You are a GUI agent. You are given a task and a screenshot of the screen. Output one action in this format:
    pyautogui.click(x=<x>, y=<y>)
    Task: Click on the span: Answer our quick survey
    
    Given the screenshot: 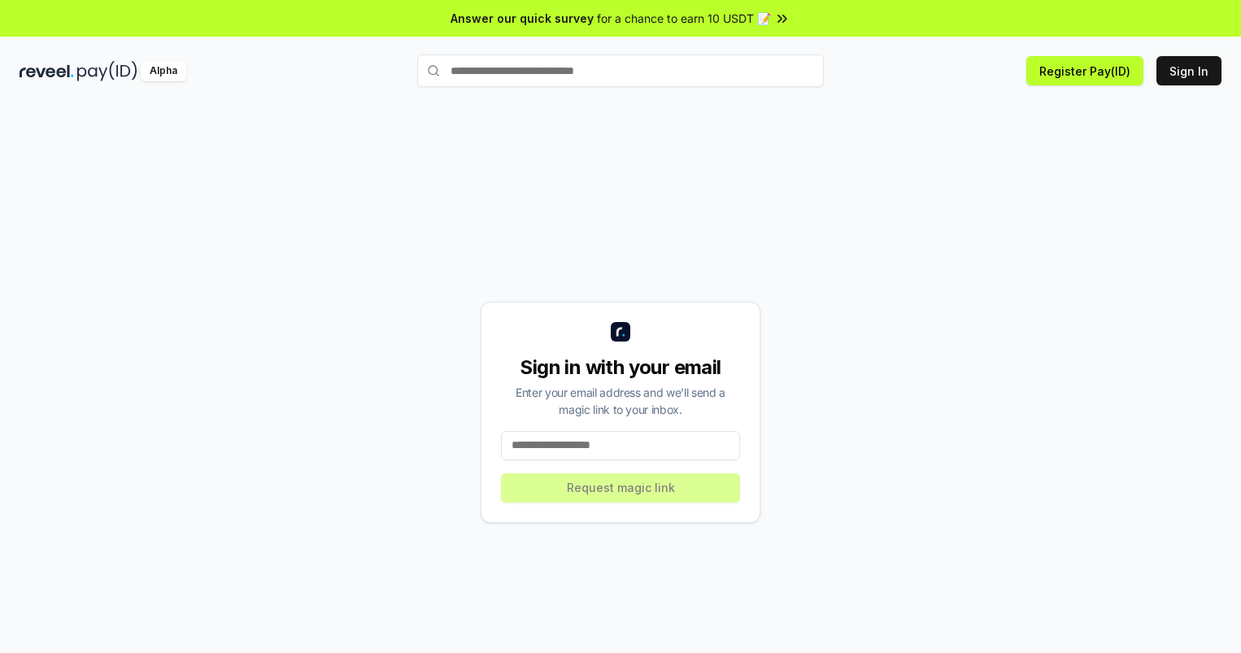 What is the action you would take?
    pyautogui.click(x=522, y=18)
    